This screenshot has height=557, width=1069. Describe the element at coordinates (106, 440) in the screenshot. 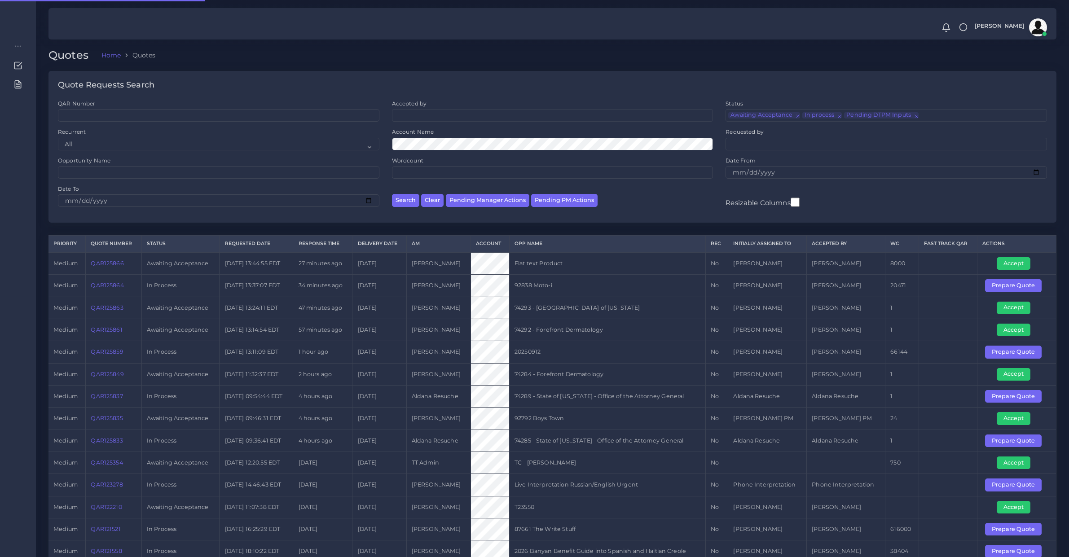

I see `a: QAR125833` at that location.